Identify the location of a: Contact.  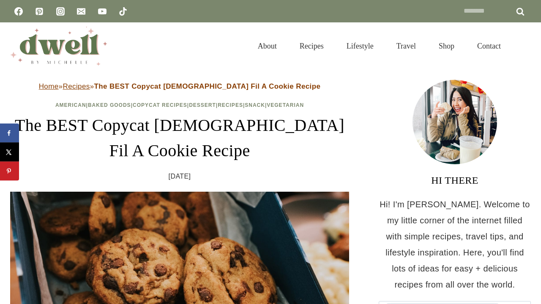
(489, 46).